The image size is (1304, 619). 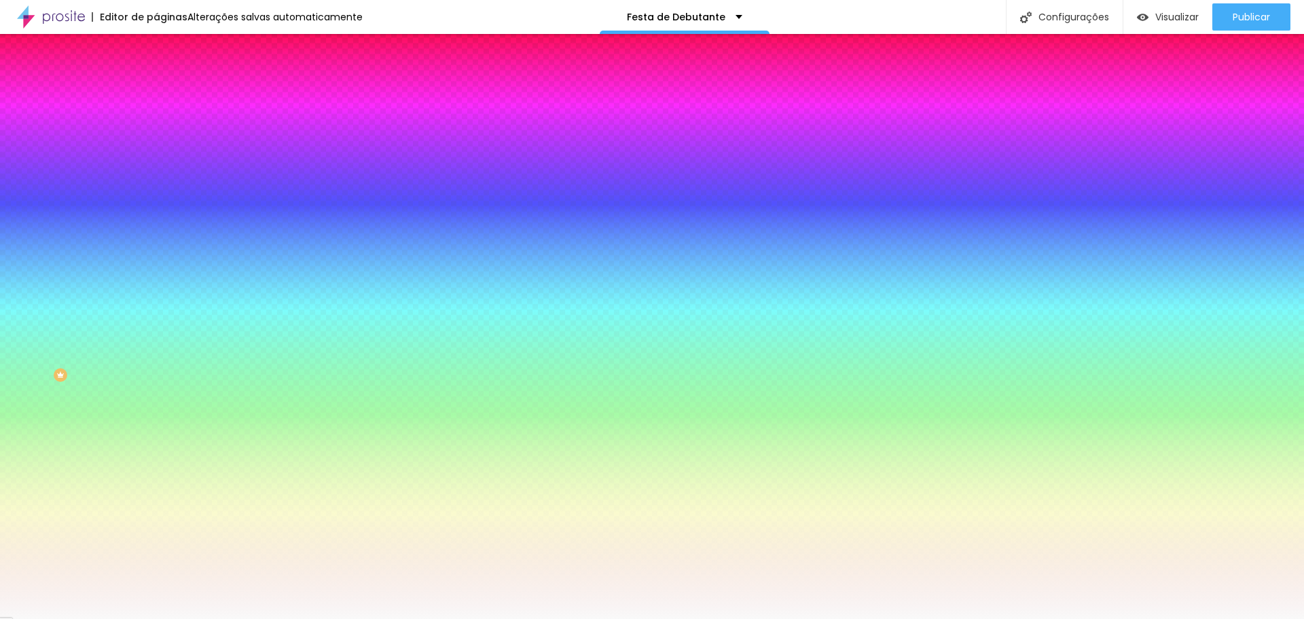 I want to click on button: Publicar, so click(x=1251, y=17).